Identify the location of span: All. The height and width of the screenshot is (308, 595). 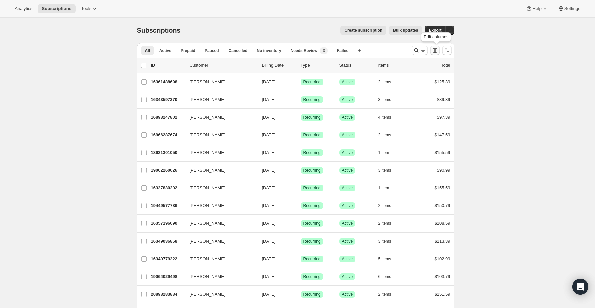
(147, 51).